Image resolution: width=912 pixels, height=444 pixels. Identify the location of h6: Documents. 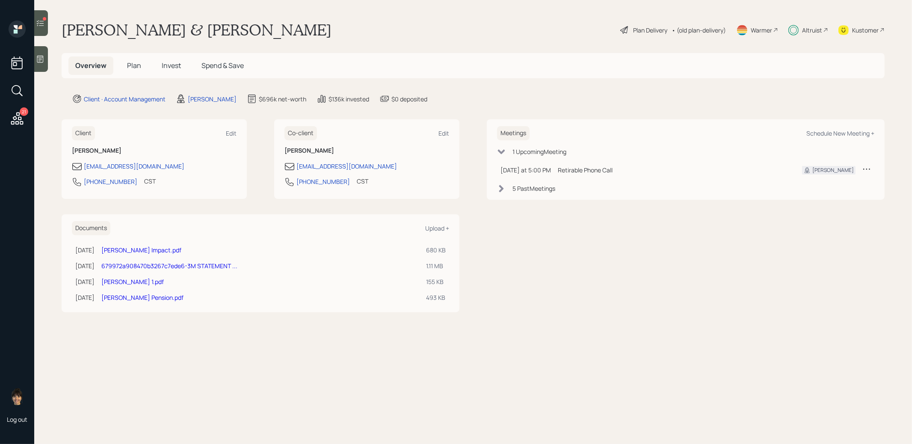
(91, 228).